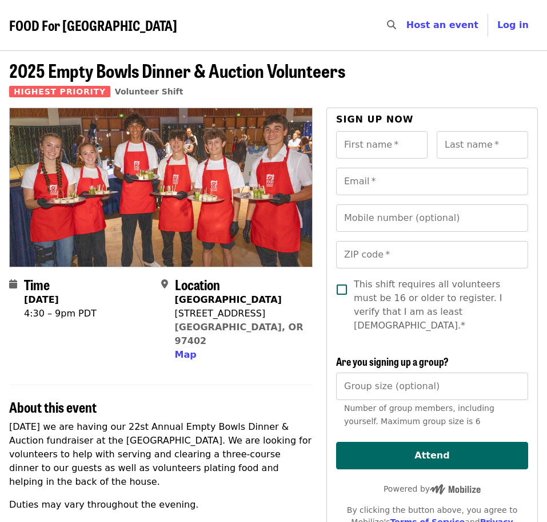 Image resolution: width=547 pixels, height=522 pixels. I want to click on span: Time, so click(37, 284).